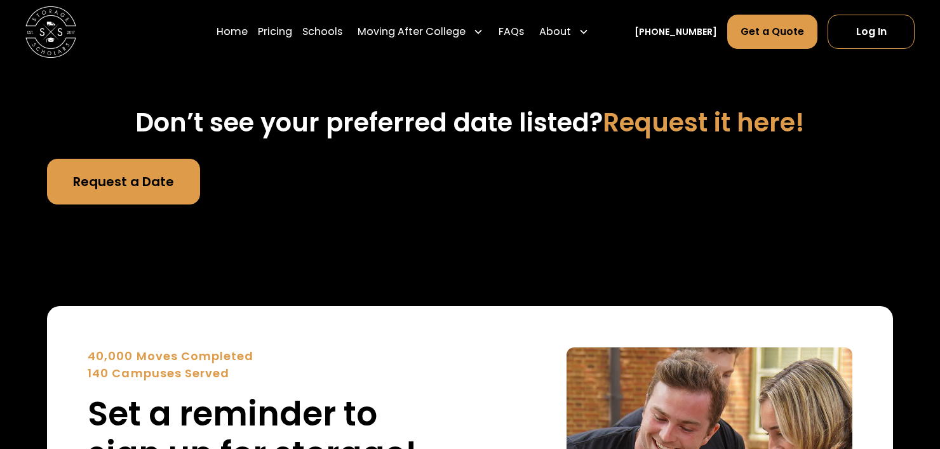  I want to click on h3: Don’t see your preferred date listed?, so click(470, 123).